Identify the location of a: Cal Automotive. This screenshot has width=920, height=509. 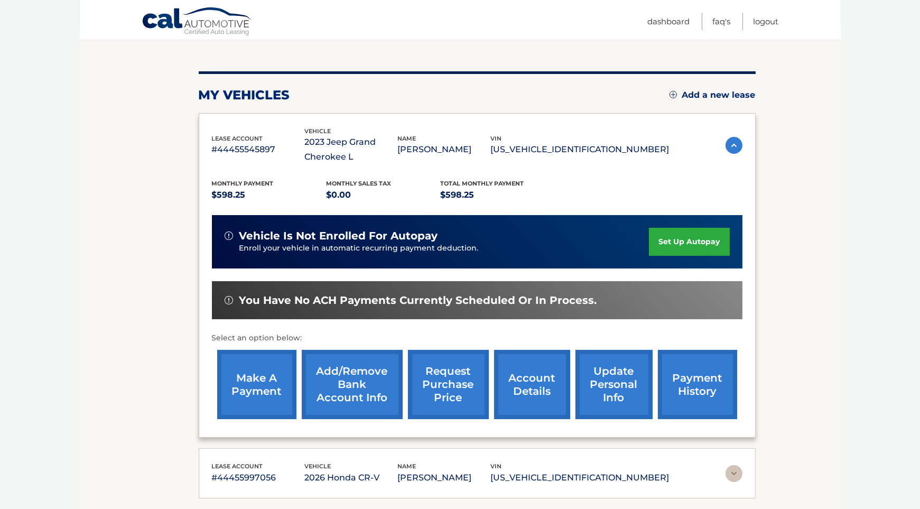
(197, 22).